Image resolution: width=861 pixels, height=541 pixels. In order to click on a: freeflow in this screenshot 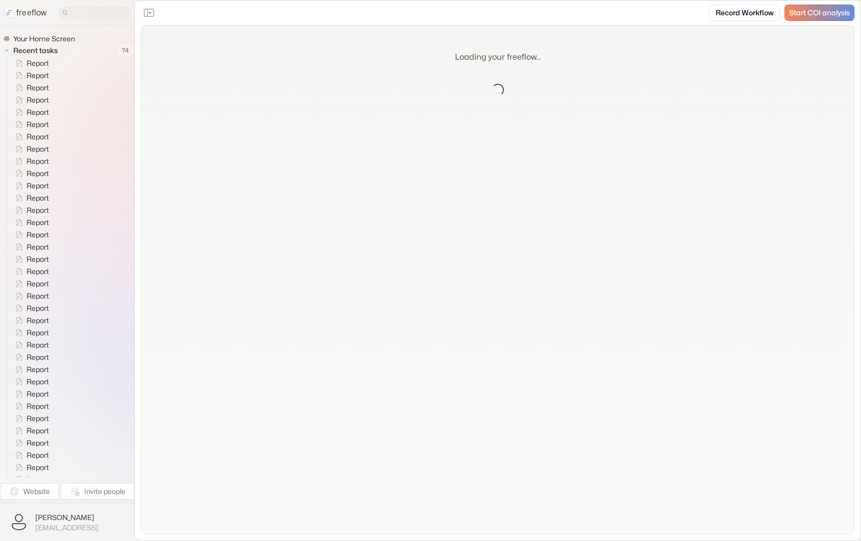, I will do `click(25, 13)`.